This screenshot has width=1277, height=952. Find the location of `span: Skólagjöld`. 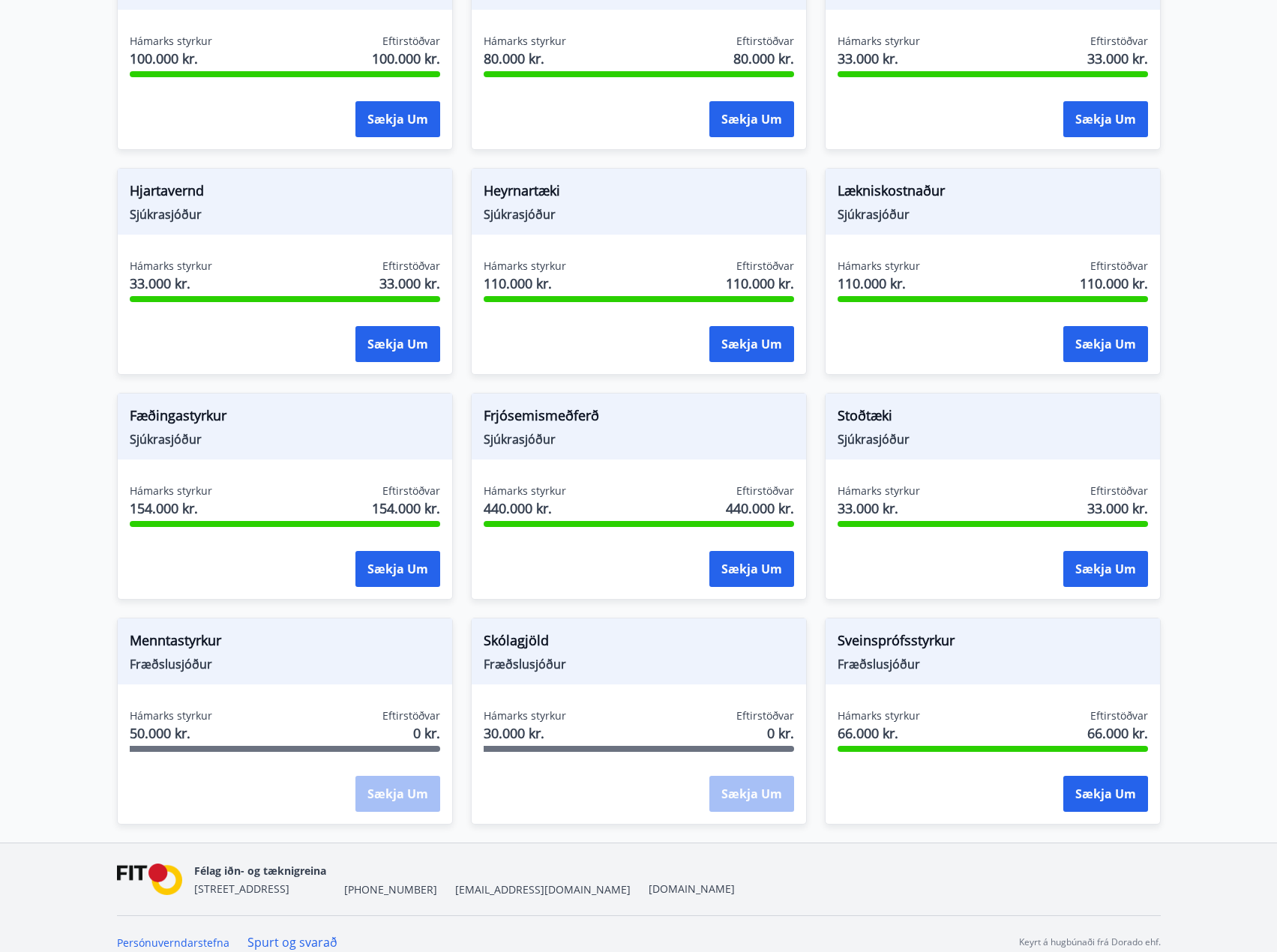

span: Skólagjöld is located at coordinates (638, 643).